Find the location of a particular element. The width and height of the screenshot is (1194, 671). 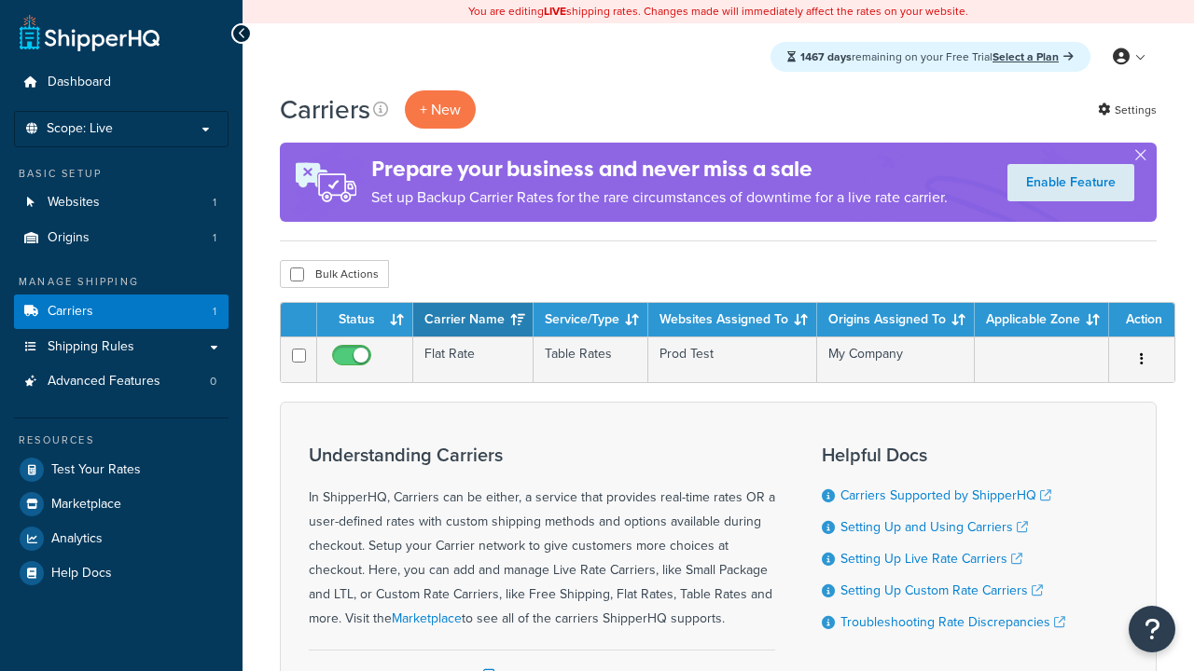

td: Prod Test is located at coordinates (732, 359).